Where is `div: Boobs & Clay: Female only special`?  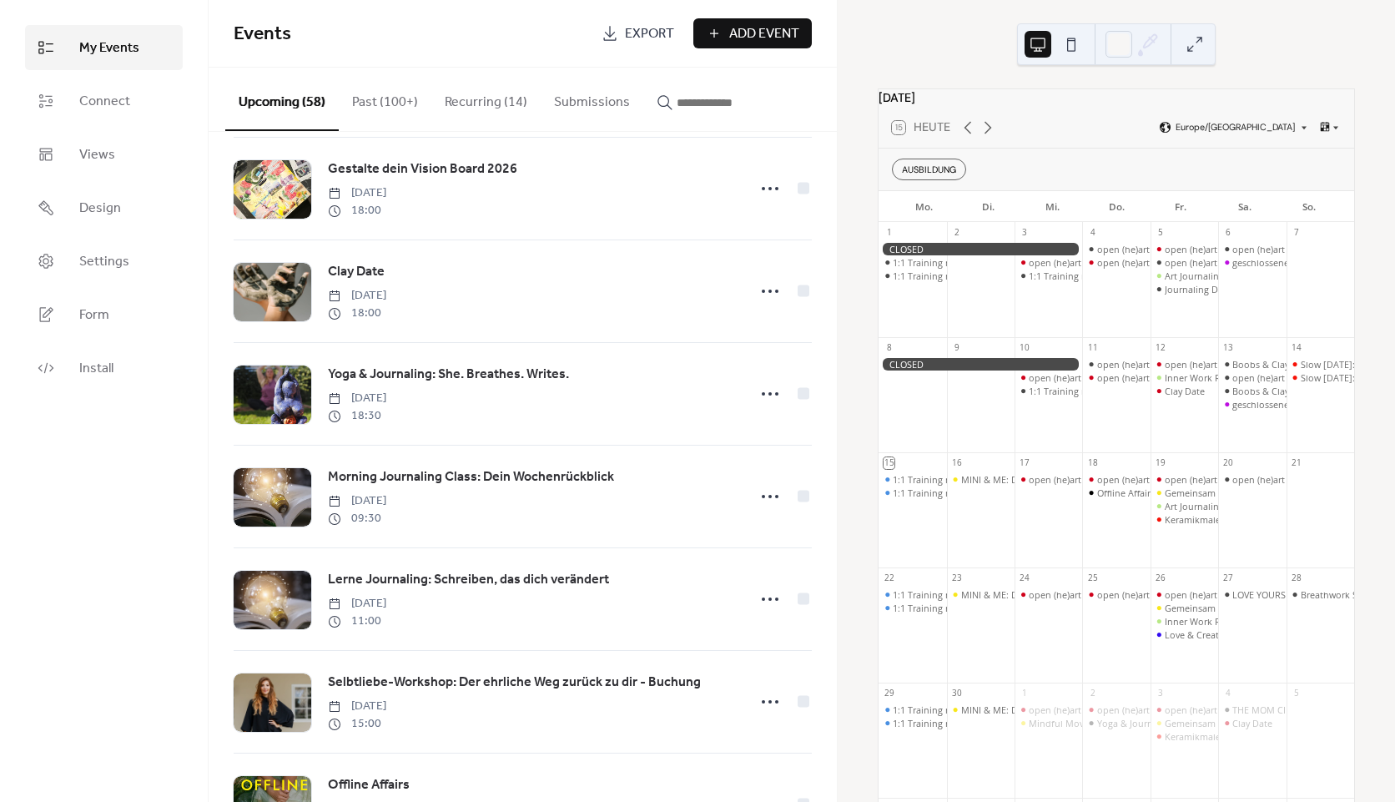
div: Boobs & Clay: Female only special is located at coordinates (1251, 390).